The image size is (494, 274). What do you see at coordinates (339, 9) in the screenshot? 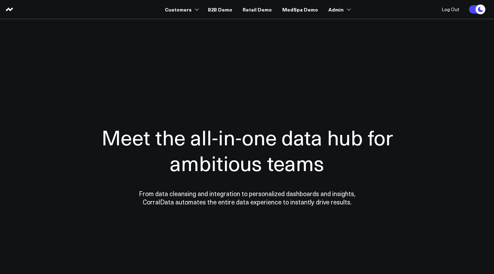
I see `a: Admin` at bounding box center [339, 9].